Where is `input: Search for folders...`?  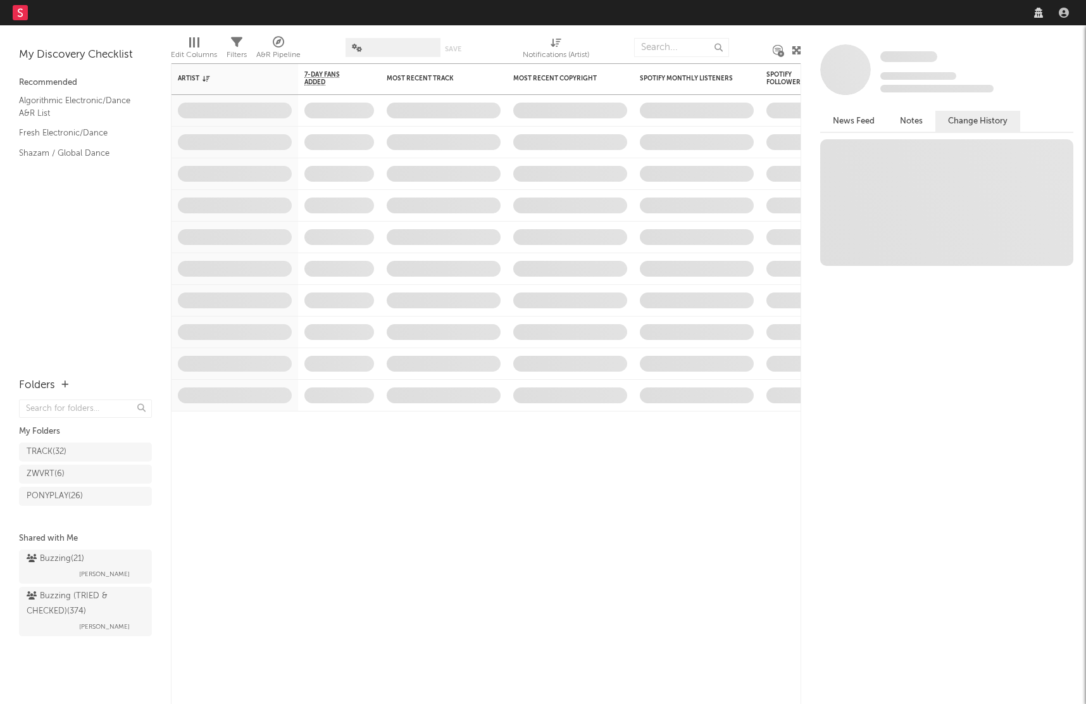
input: Search for folders... is located at coordinates (85, 408).